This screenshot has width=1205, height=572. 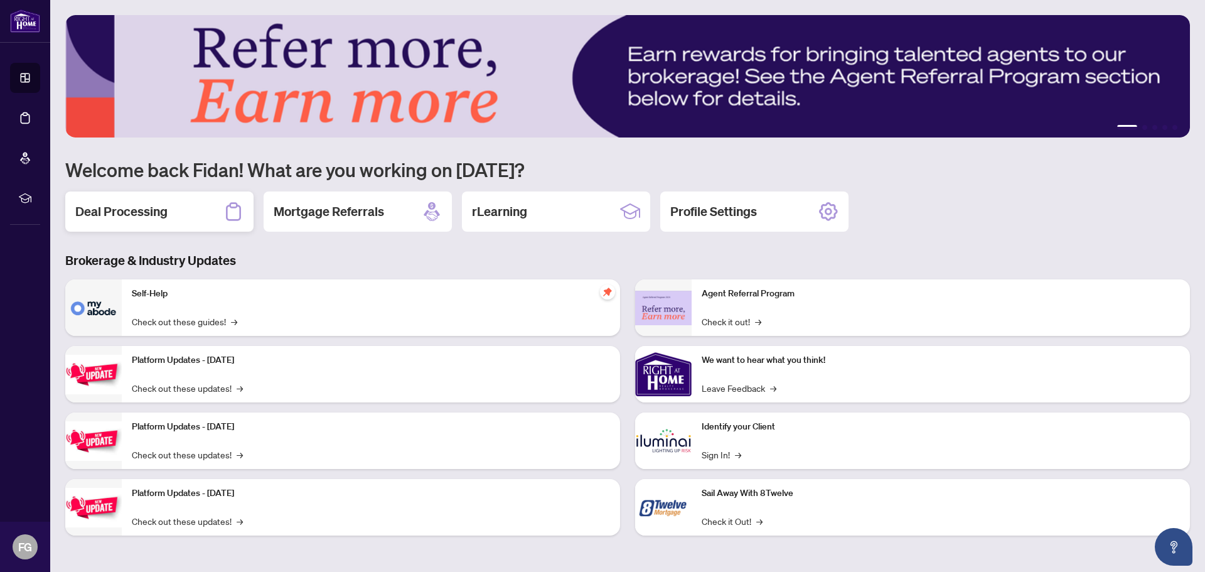 I want to click on p: Agent Referral Program, so click(x=941, y=294).